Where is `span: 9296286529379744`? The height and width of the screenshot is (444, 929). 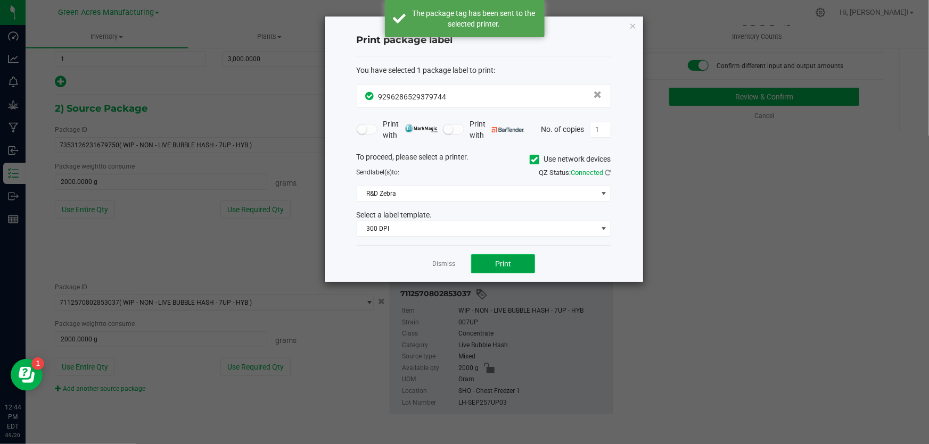 span: 9296286529379744 is located at coordinates (412, 97).